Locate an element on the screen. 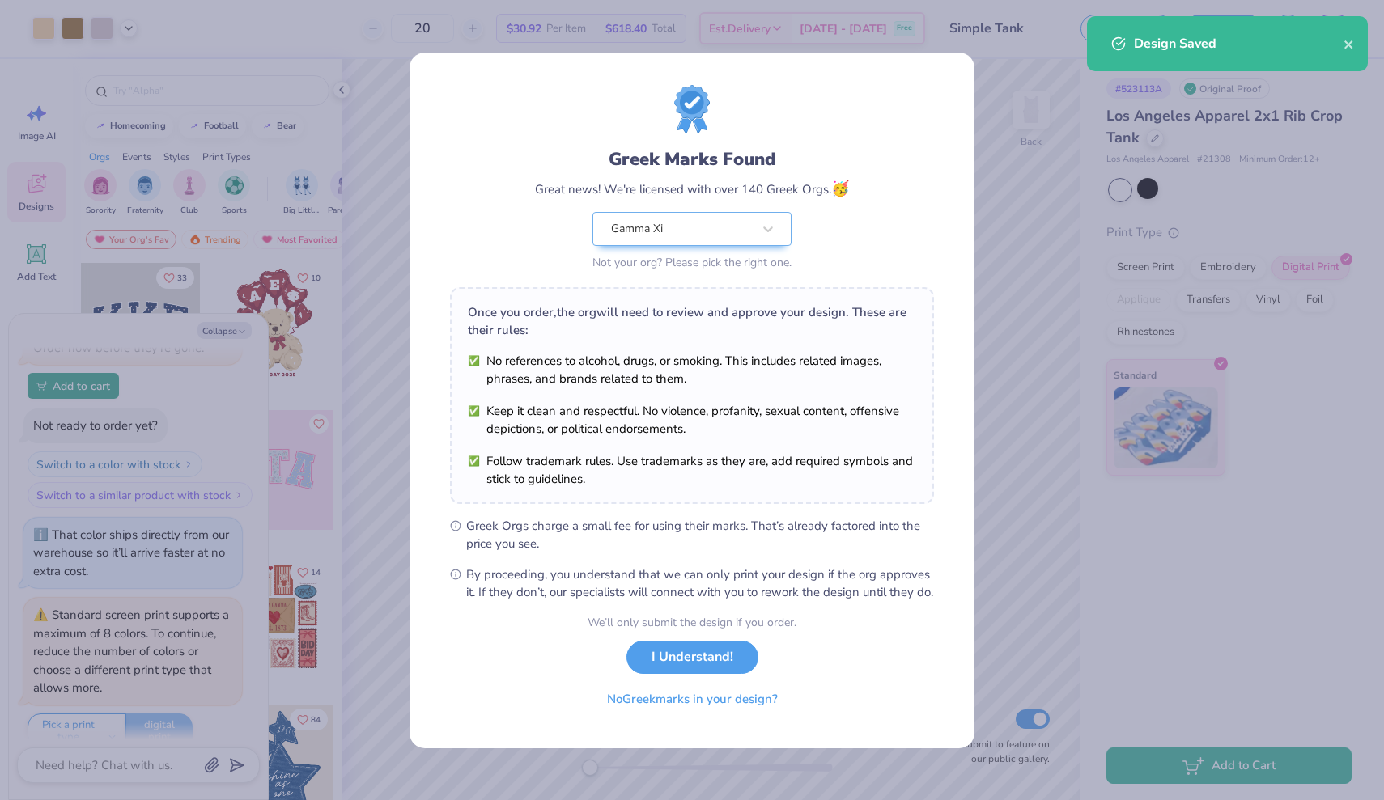 The width and height of the screenshot is (1384, 800). div: We’ll only submit the design if you order. is located at coordinates (692, 622).